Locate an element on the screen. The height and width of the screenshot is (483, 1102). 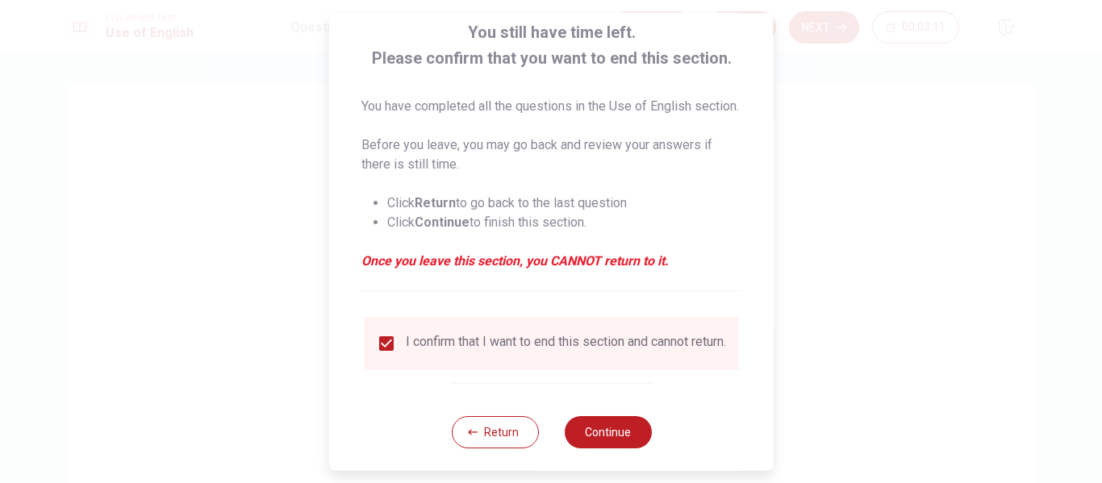
p: You have completed all the questions in the Use of English section. is located at coordinates (551, 106).